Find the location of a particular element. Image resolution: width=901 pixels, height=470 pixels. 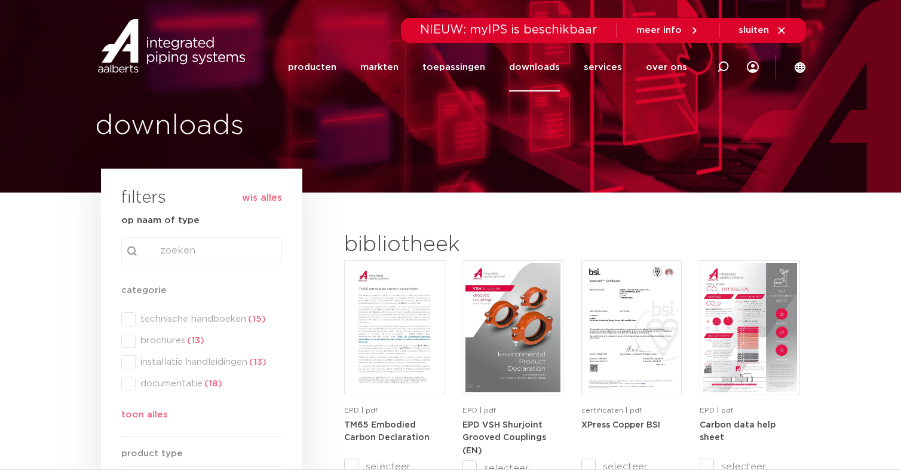

a: downloads is located at coordinates (534, 67).